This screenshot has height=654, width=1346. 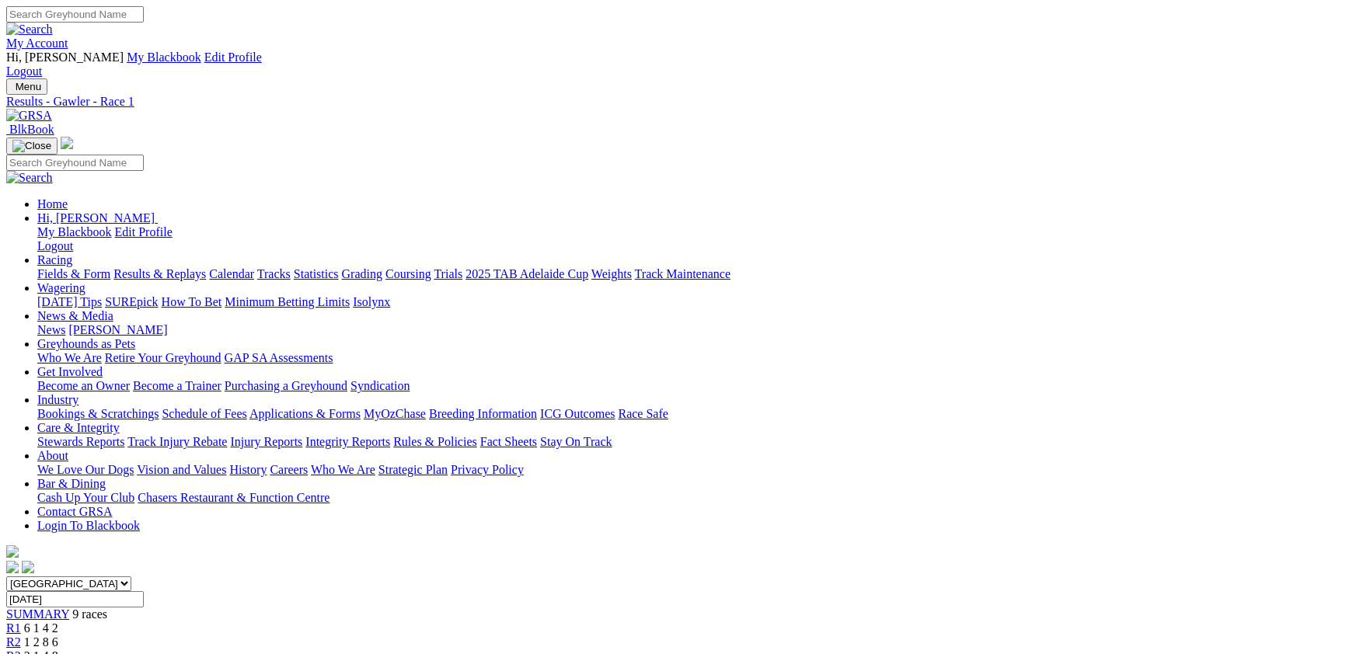 What do you see at coordinates (362, 274) in the screenshot?
I see `a: Grading` at bounding box center [362, 274].